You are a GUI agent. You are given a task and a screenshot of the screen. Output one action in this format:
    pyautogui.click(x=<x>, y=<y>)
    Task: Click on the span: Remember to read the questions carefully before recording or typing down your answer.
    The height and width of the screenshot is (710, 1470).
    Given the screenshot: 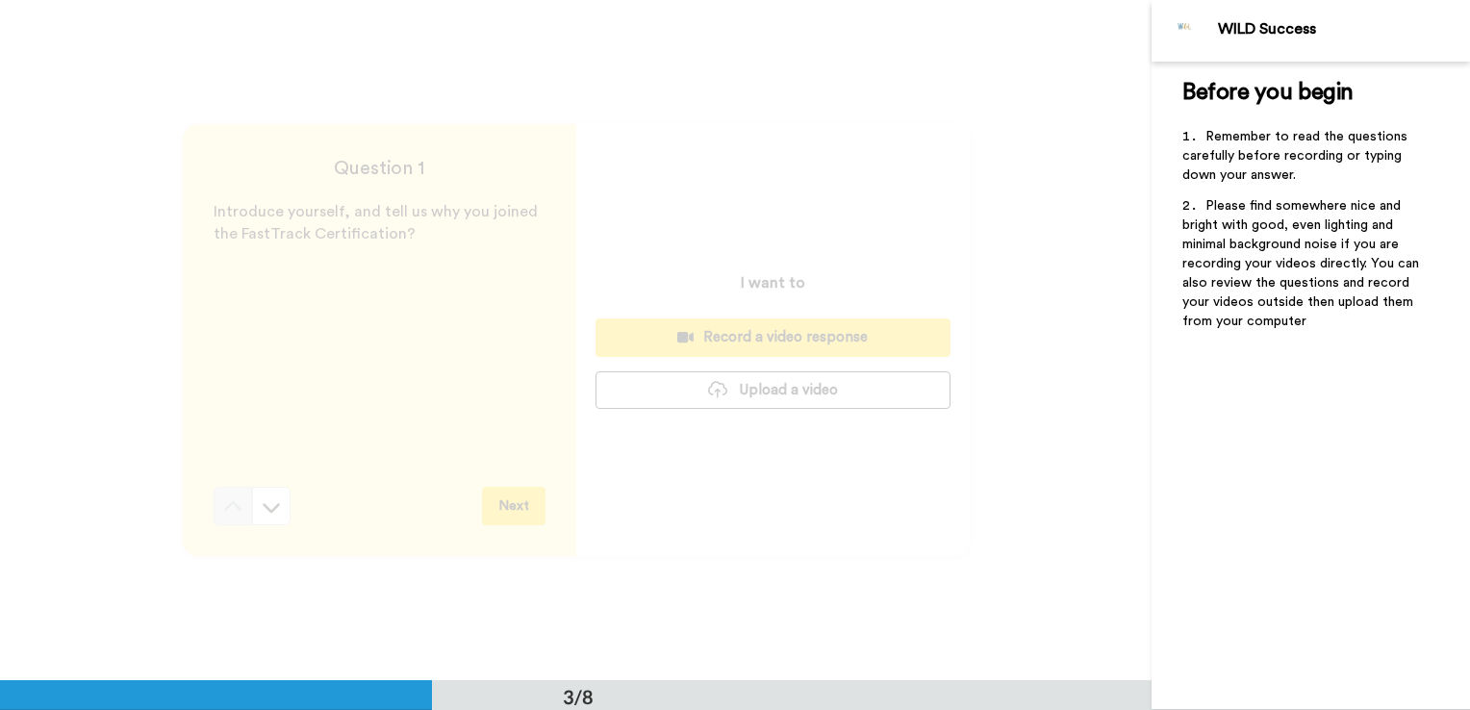 What is the action you would take?
    pyautogui.click(x=1297, y=156)
    